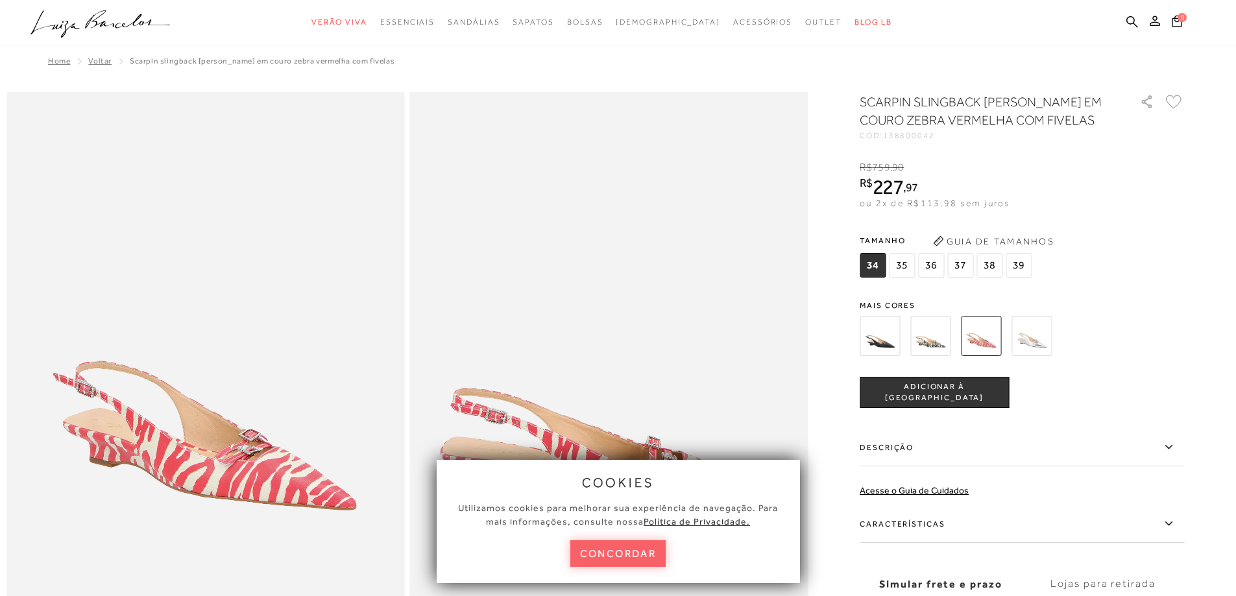 The width and height of the screenshot is (1236, 596). Describe the element at coordinates (533, 22) in the screenshot. I see `span: Sapatos` at that location.